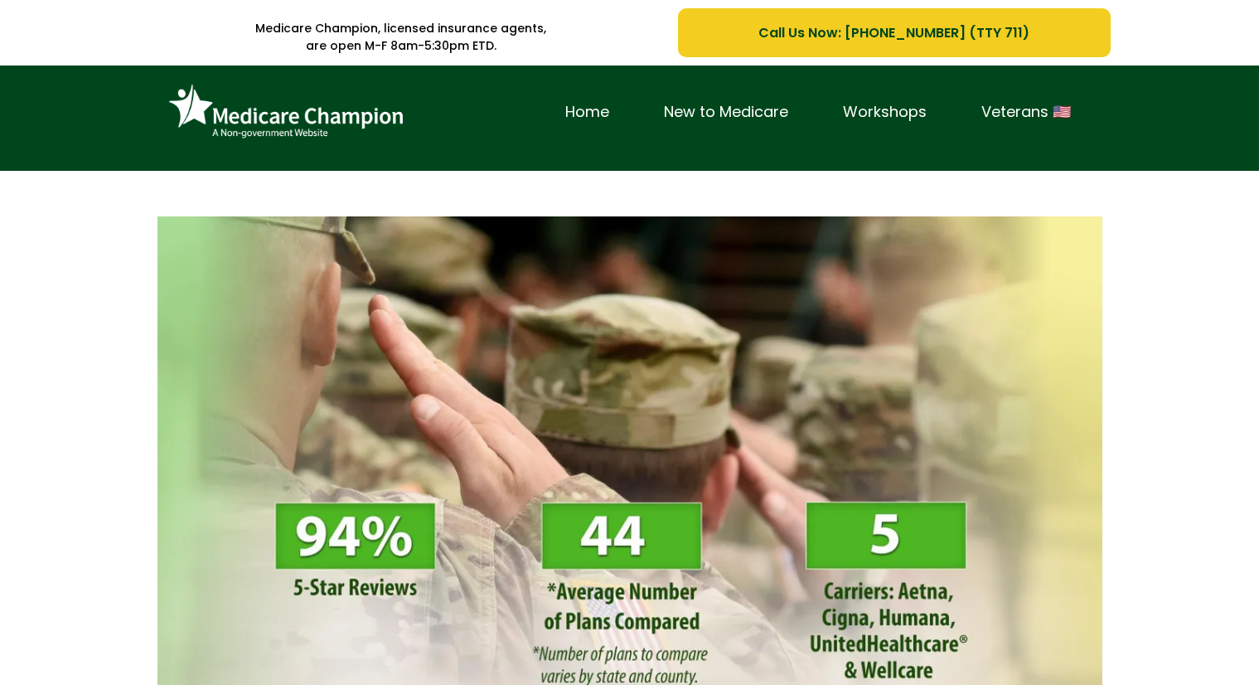  Describe the element at coordinates (894, 32) in the screenshot. I see `a: Call Us Now: 1-833-823-1990 (TTY 711)` at that location.